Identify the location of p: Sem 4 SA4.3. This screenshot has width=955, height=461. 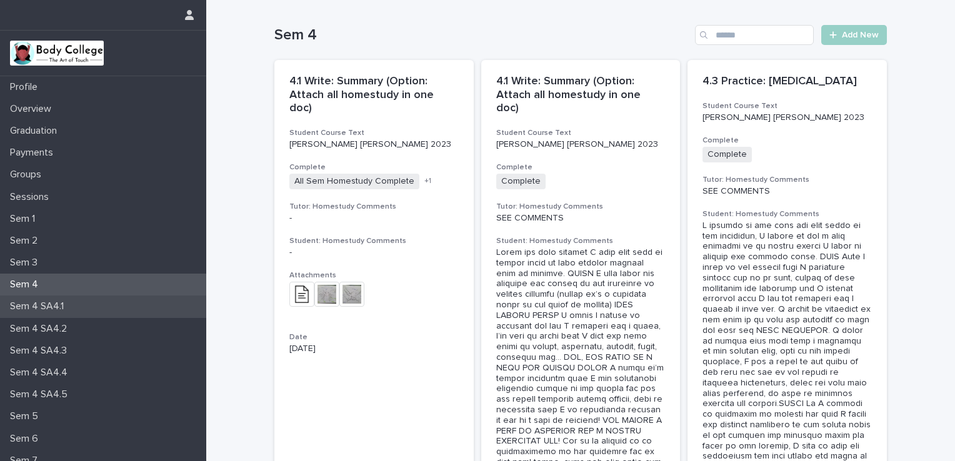
(41, 351).